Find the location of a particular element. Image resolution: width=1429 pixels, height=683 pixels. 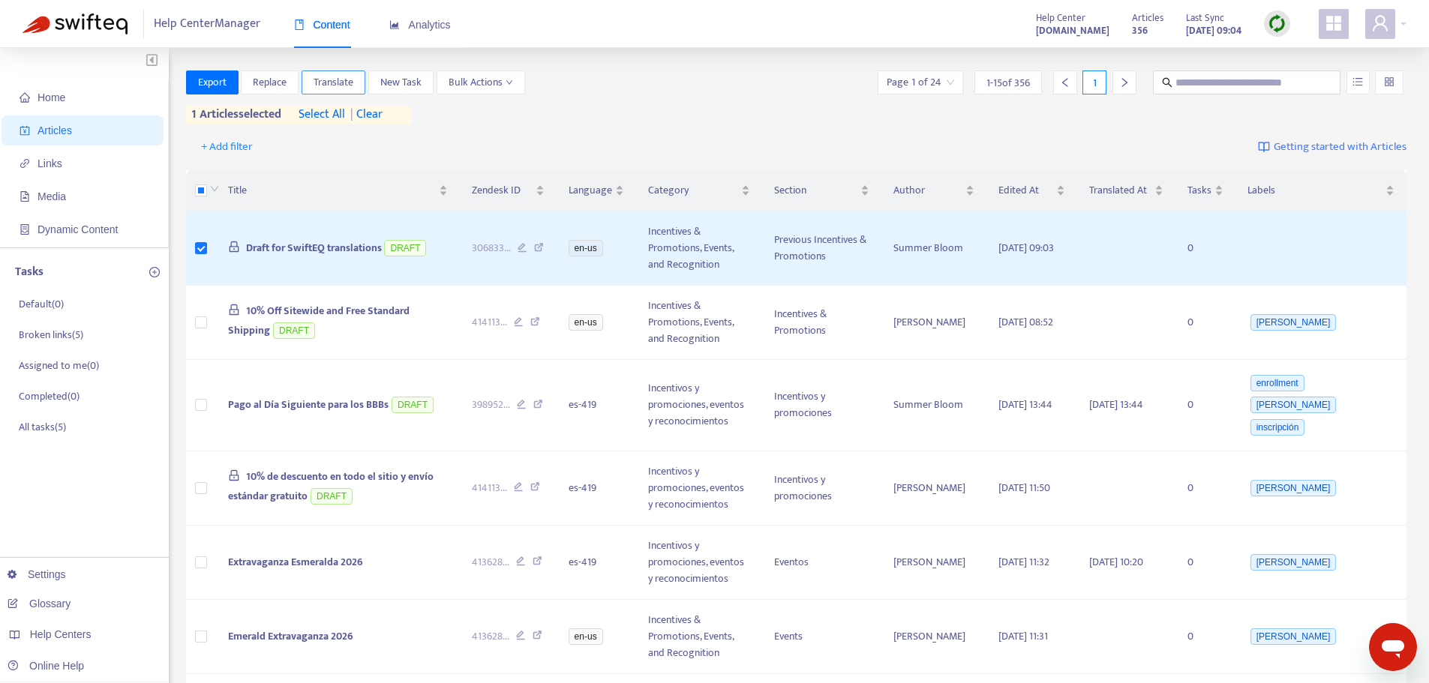

span: inscripción is located at coordinates (1278, 428).